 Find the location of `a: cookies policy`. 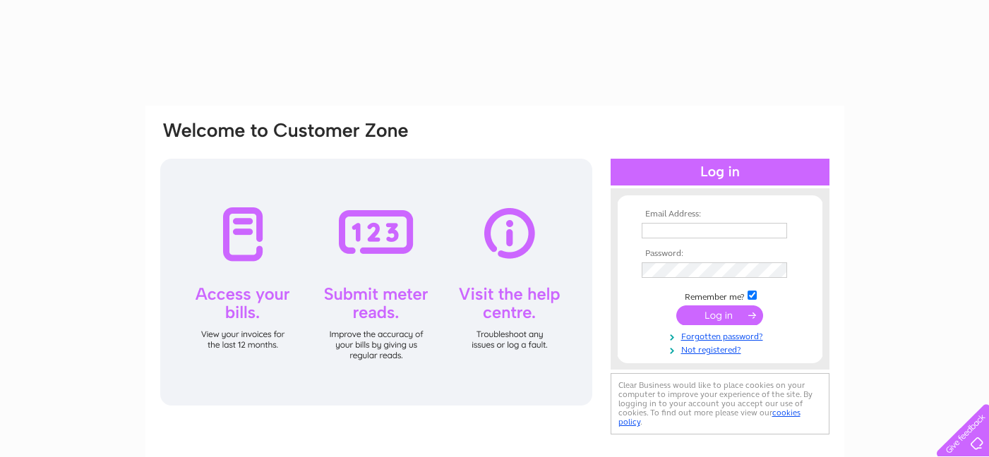

a: cookies policy is located at coordinates (709, 417).